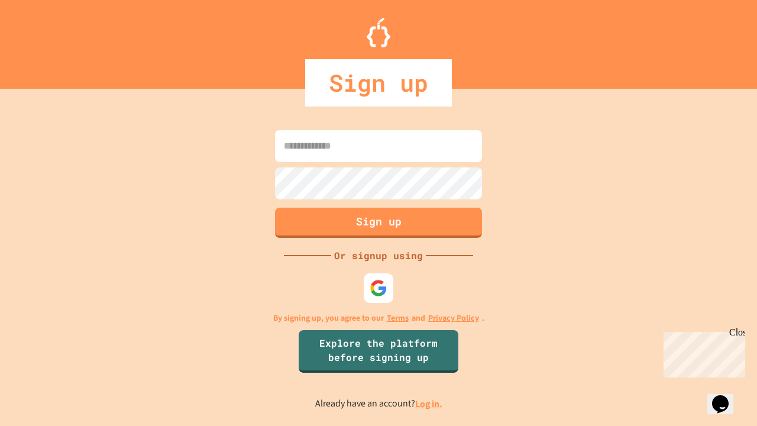 The height and width of the screenshot is (426, 757). What do you see at coordinates (379, 222) in the screenshot?
I see `button: Sign up` at bounding box center [379, 222].